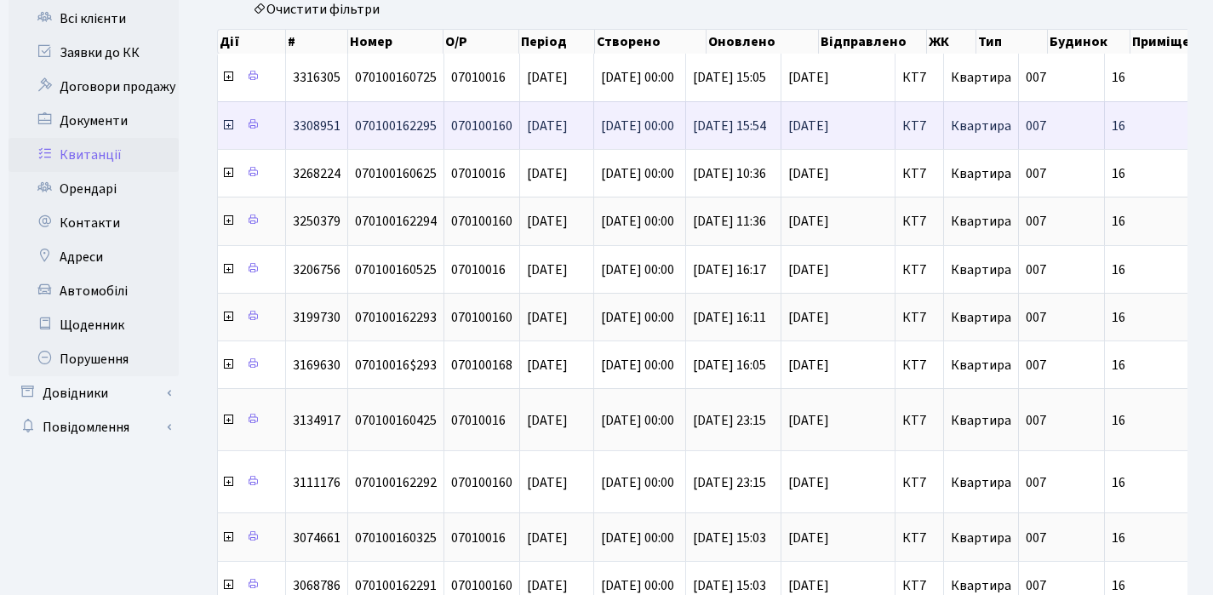 The image size is (1213, 595). What do you see at coordinates (396, 221) in the screenshot?
I see `span: 070100162294` at bounding box center [396, 221].